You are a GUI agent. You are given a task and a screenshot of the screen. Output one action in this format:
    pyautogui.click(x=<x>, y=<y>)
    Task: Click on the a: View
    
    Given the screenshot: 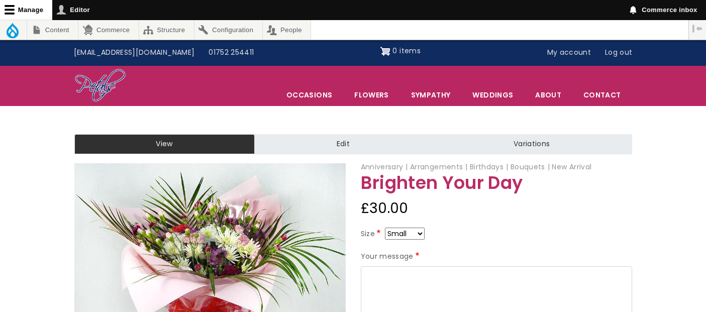 What is the action you would take?
    pyautogui.click(x=164, y=144)
    